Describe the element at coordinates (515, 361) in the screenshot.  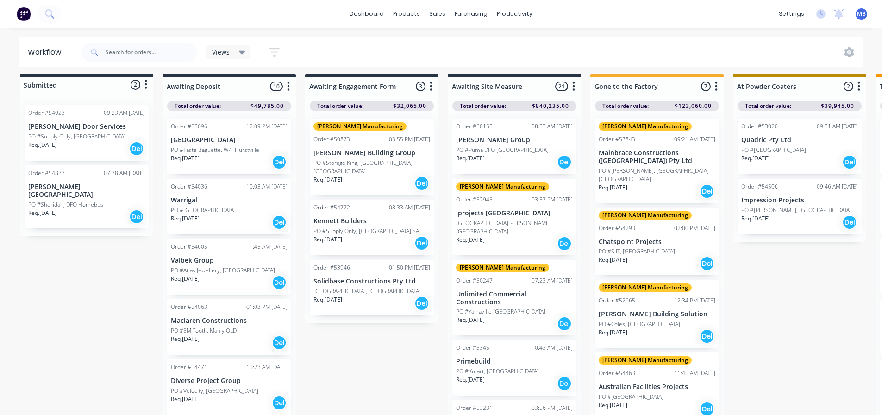
I see `p: Primebuild` at that location.